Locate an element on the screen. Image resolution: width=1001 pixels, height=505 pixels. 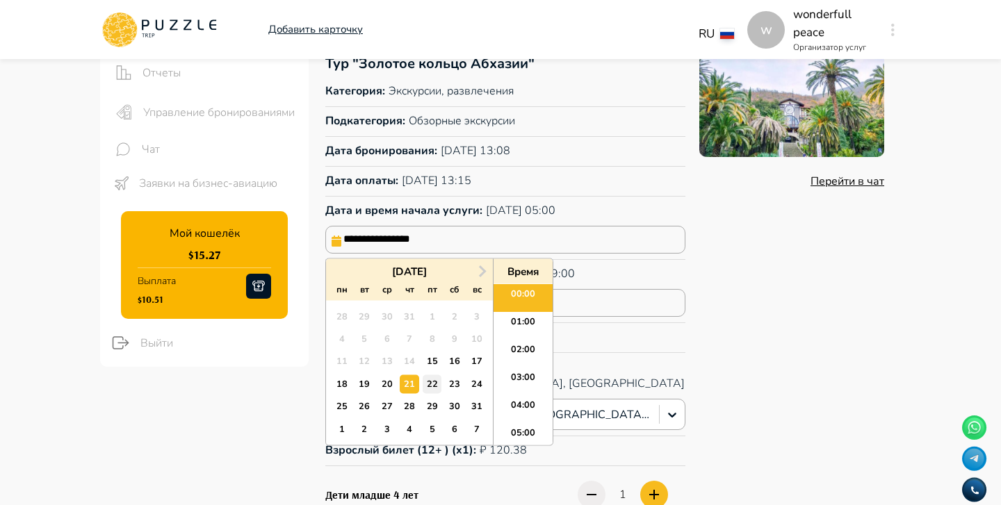
div: Choose понедельник, 1 сентября 2025 г. is located at coordinates (341, 429).